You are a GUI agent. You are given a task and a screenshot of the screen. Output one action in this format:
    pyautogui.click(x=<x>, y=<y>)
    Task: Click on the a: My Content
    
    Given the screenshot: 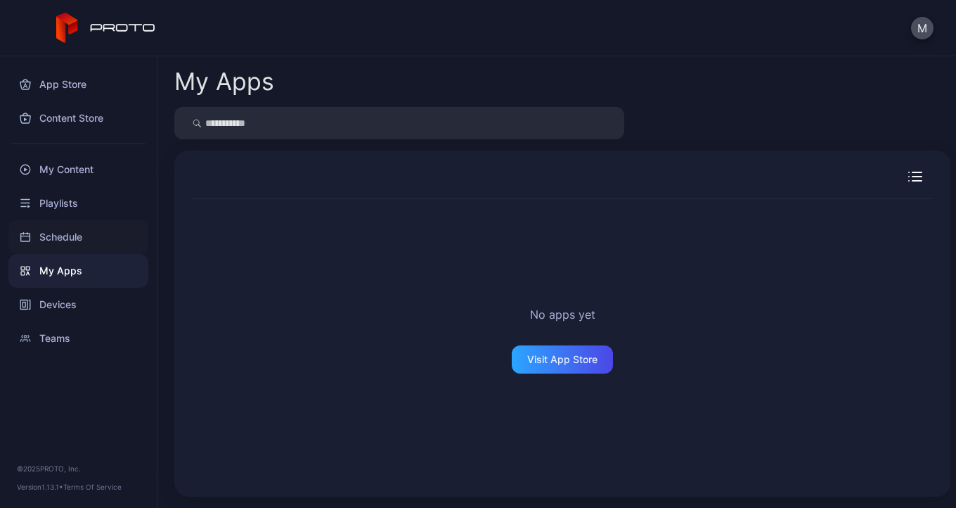 What is the action you would take?
    pyautogui.click(x=78, y=169)
    